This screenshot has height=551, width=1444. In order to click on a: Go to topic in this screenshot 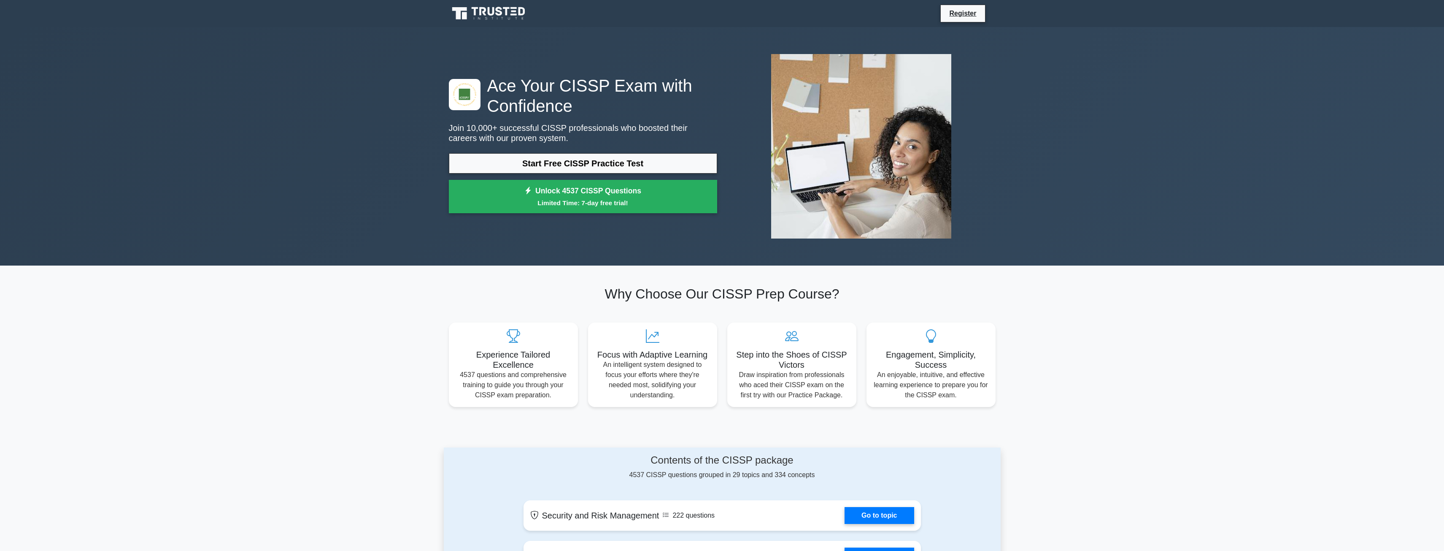, I will do `click(879, 515)`.